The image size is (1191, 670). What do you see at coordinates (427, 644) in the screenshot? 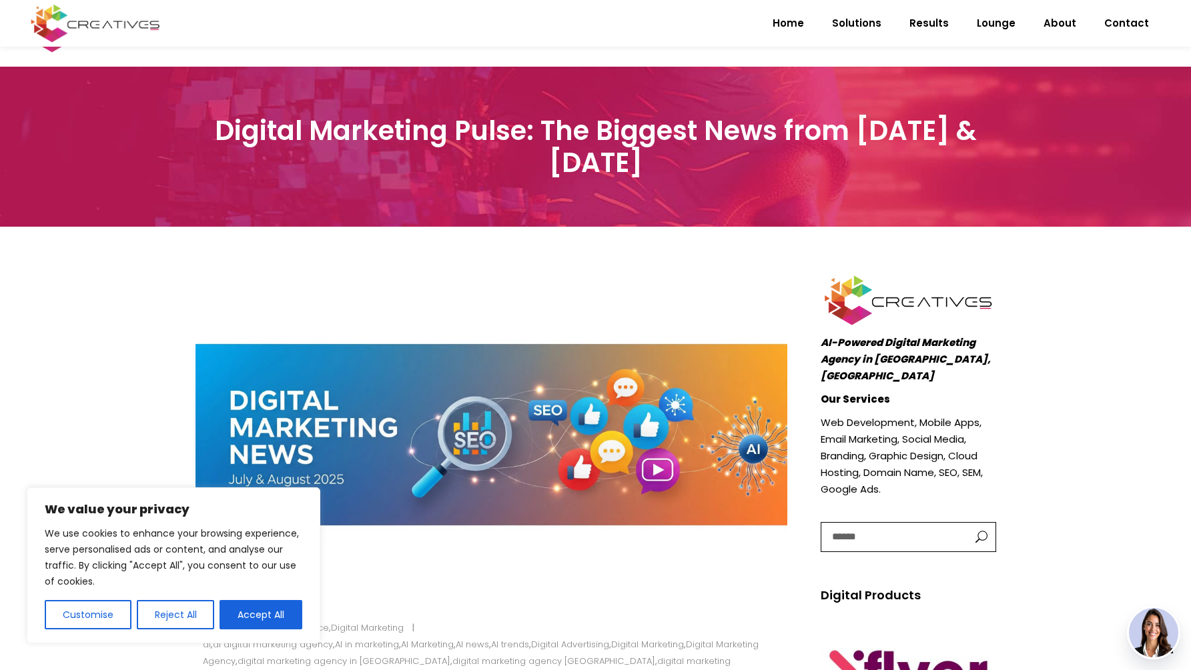
I see `a: AI Marketing` at bounding box center [427, 644].